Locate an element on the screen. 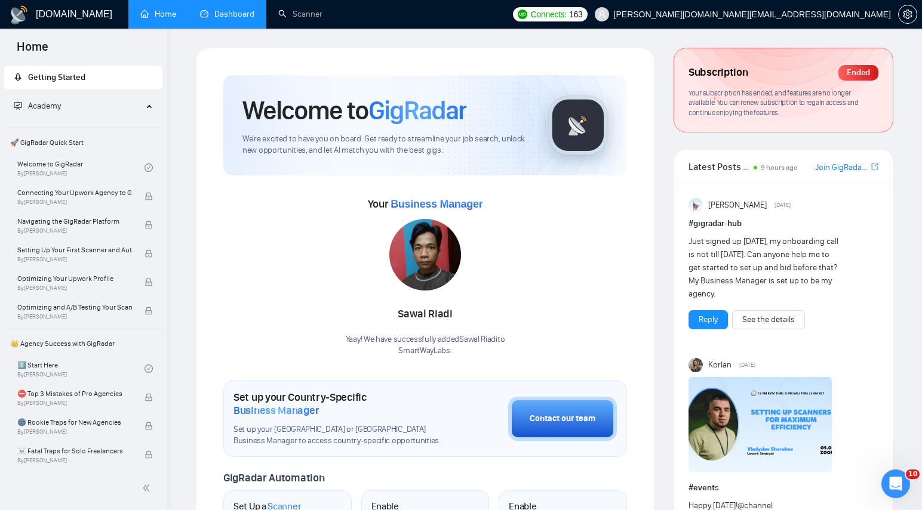 This screenshot has height=510, width=922. span: Korlan is located at coordinates (719, 365).